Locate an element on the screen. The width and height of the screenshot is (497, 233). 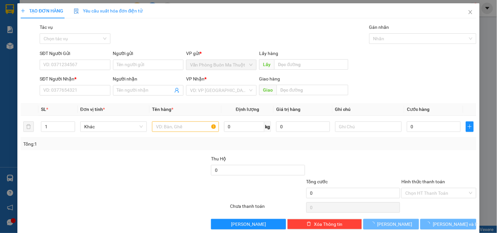
span: delete is located at coordinates (309, 224).